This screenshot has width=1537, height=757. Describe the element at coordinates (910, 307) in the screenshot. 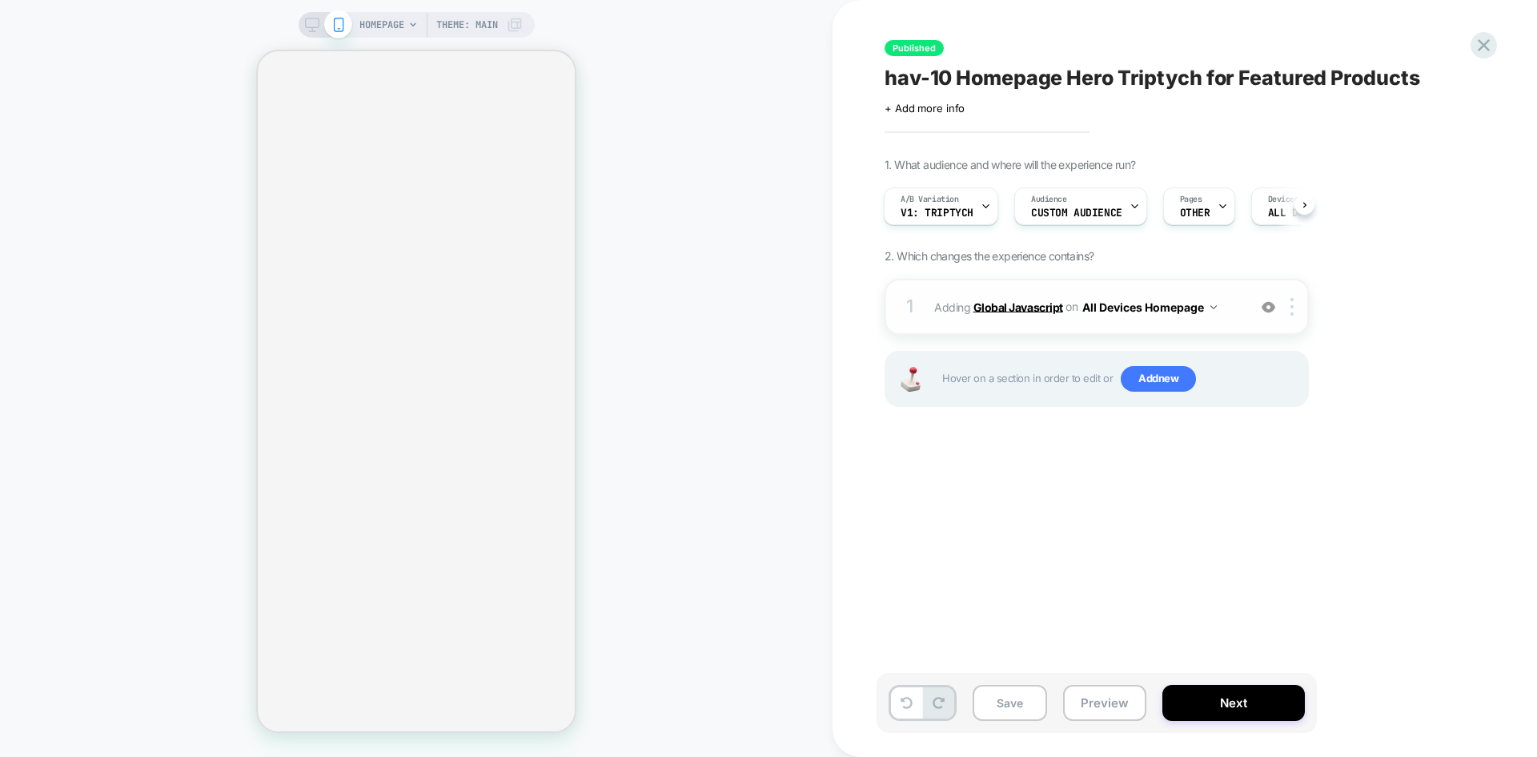

I see `div: 1` at that location.